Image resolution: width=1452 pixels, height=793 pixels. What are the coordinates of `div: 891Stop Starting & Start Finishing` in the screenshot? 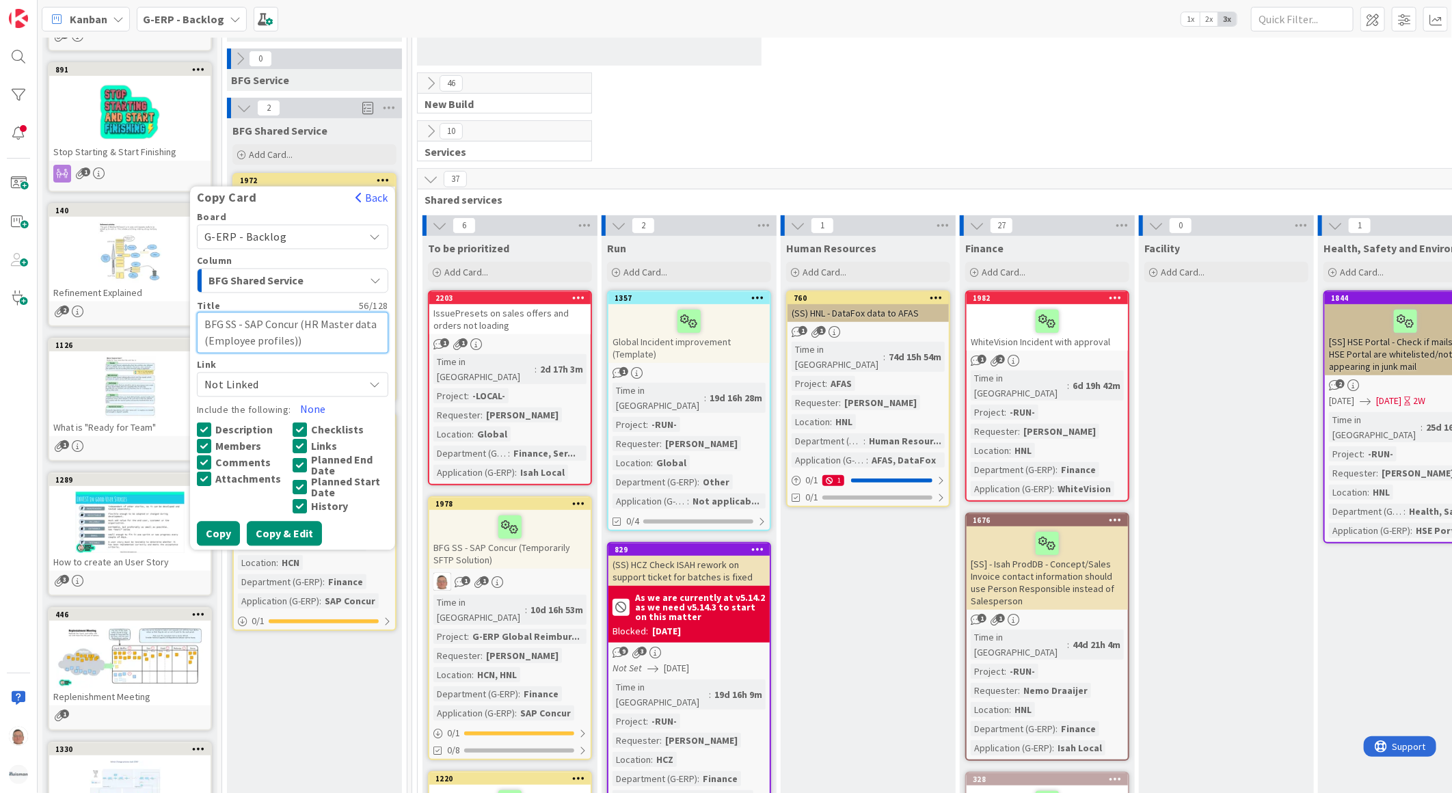 It's located at (130, 112).